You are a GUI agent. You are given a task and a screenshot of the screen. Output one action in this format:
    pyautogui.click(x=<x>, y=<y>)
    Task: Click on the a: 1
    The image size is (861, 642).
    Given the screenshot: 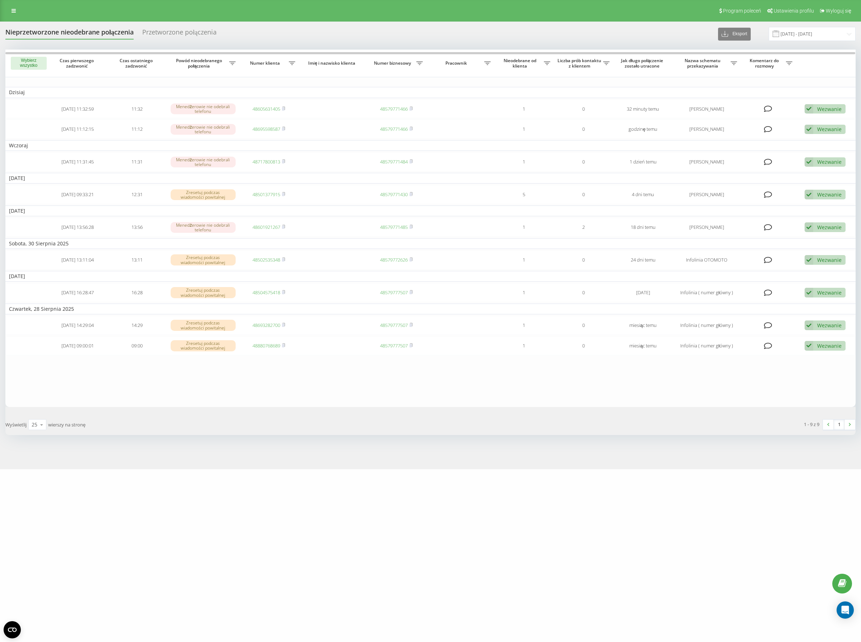 What is the action you would take?
    pyautogui.click(x=839, y=424)
    